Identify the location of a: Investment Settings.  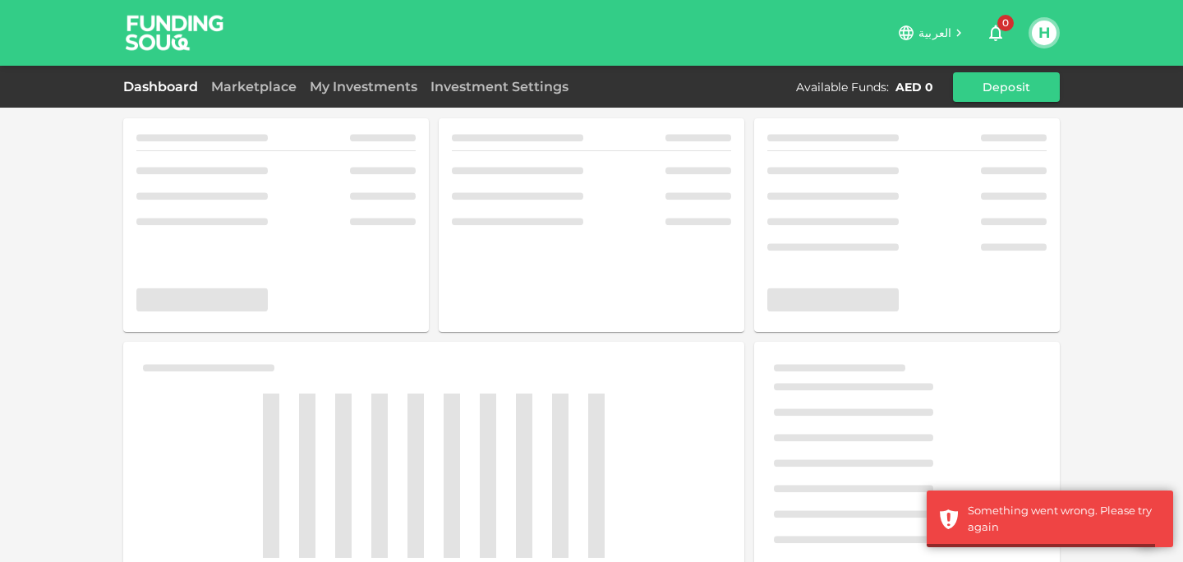
(500, 86).